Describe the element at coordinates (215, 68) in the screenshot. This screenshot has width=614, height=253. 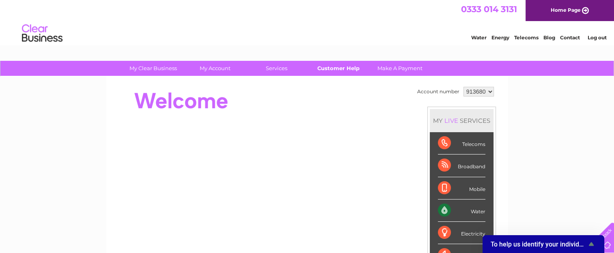
I see `a: My Account` at that location.